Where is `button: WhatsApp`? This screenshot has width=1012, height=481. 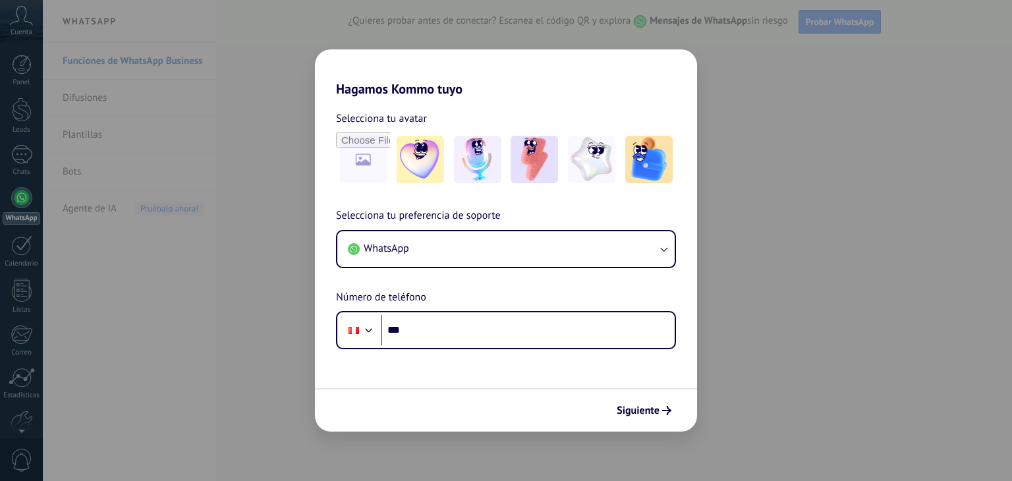 button: WhatsApp is located at coordinates (506, 249).